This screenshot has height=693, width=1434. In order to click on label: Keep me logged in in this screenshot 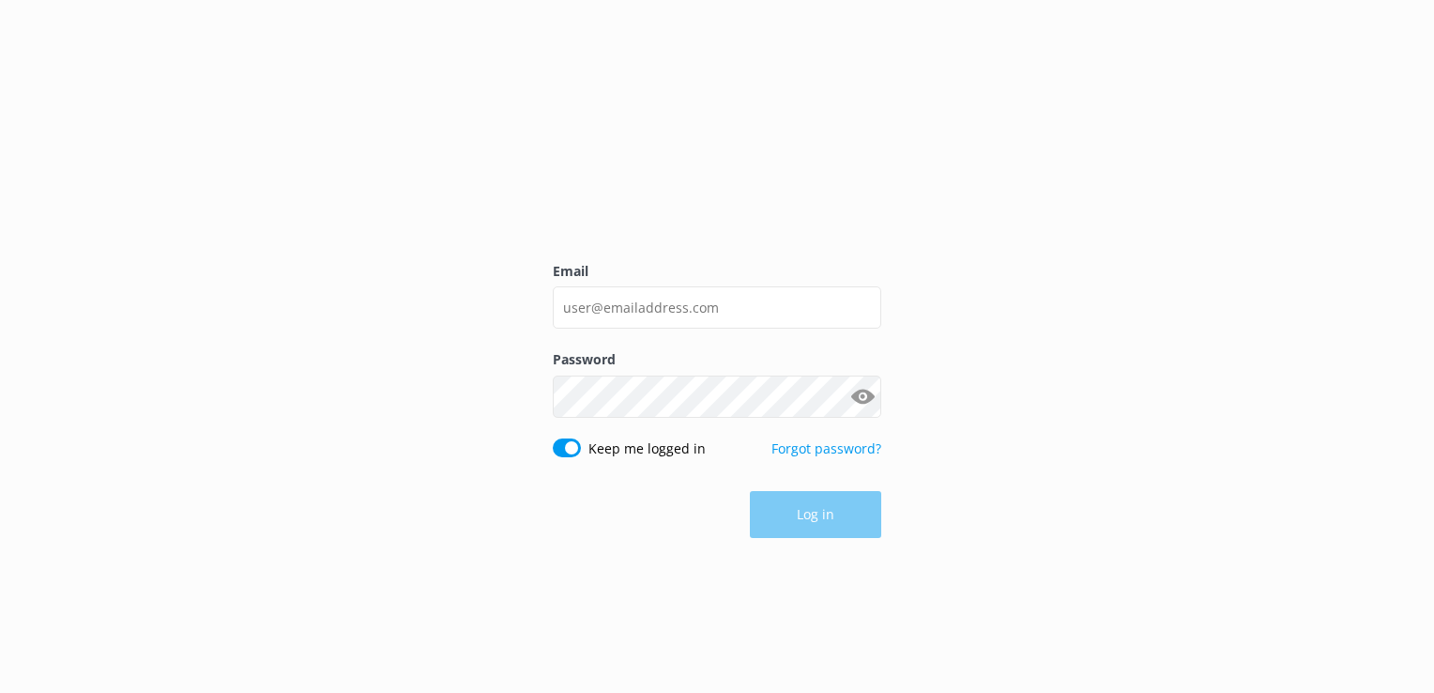, I will do `click(647, 449)`.